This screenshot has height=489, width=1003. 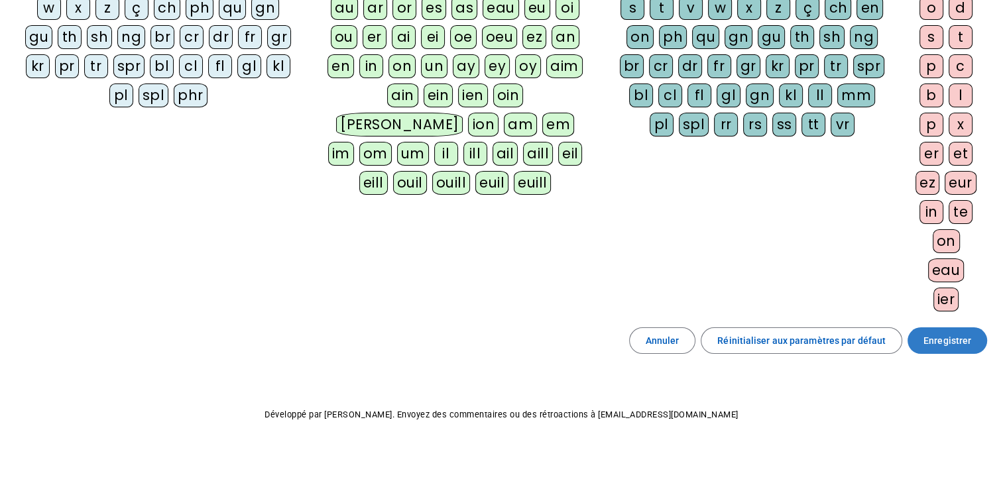 I want to click on div: te, so click(x=960, y=212).